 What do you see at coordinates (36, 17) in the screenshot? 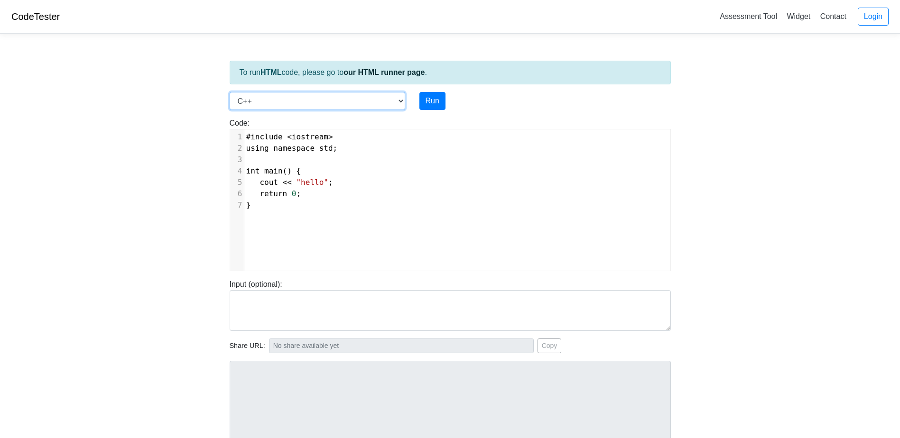
I see `a: CodeTester` at bounding box center [36, 17].